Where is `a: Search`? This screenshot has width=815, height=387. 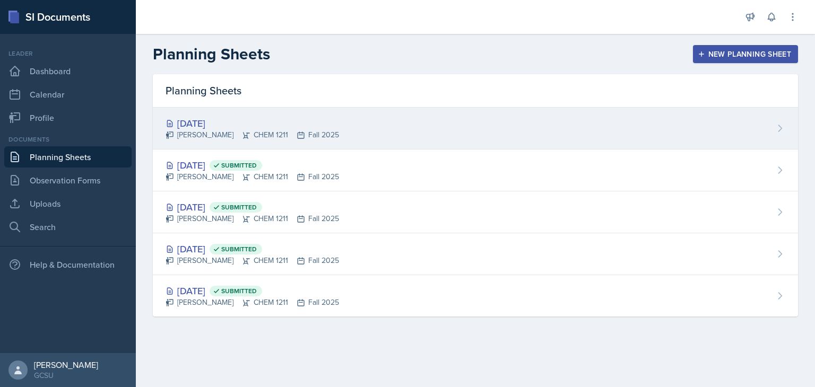
a: Search is located at coordinates (68, 227).